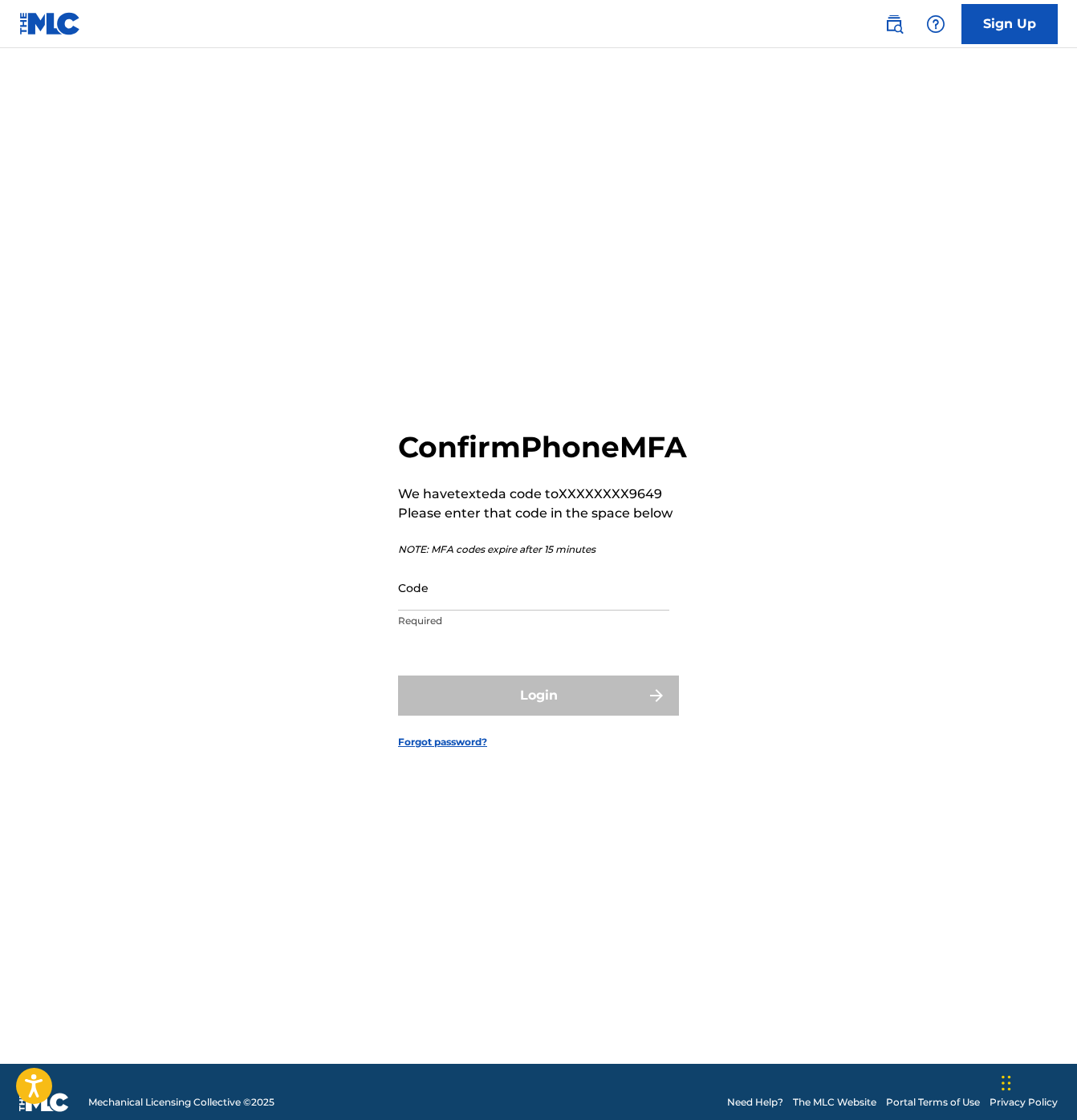 Image resolution: width=1077 pixels, height=1120 pixels. Describe the element at coordinates (442, 742) in the screenshot. I see `a: Forgot password?` at that location.